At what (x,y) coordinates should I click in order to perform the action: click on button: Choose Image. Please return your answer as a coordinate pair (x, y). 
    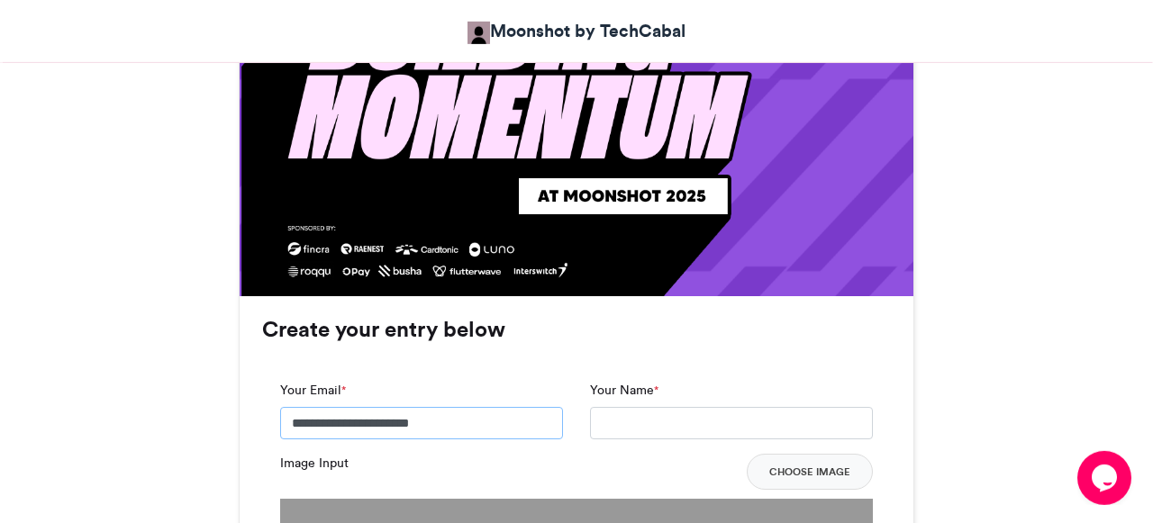
    Looking at the image, I should click on (810, 472).